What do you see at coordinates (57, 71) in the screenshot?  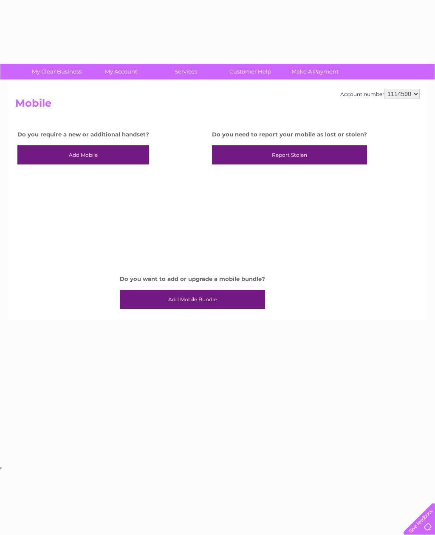 I see `a: My Clear Business` at bounding box center [57, 71].